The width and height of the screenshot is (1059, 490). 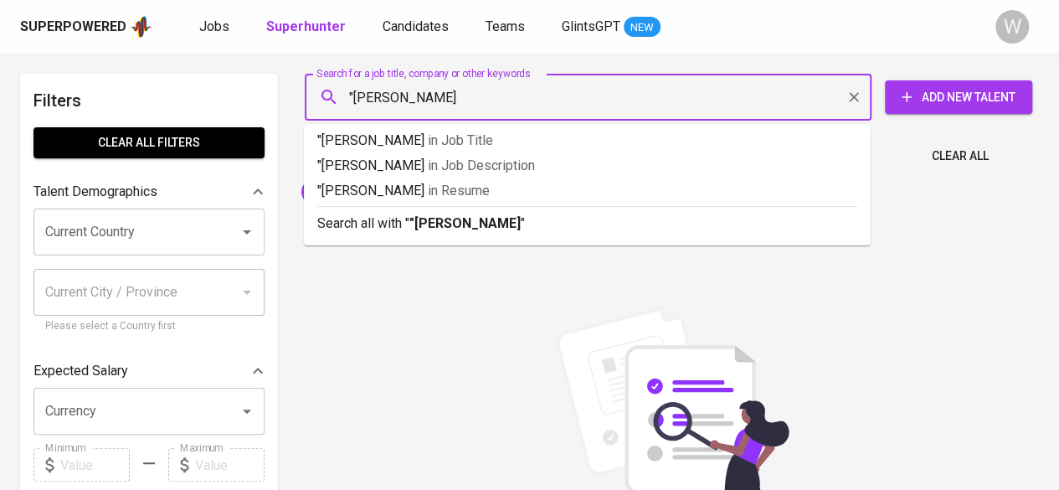 What do you see at coordinates (149, 326) in the screenshot?
I see `p: Please select a Country first` at bounding box center [149, 326].